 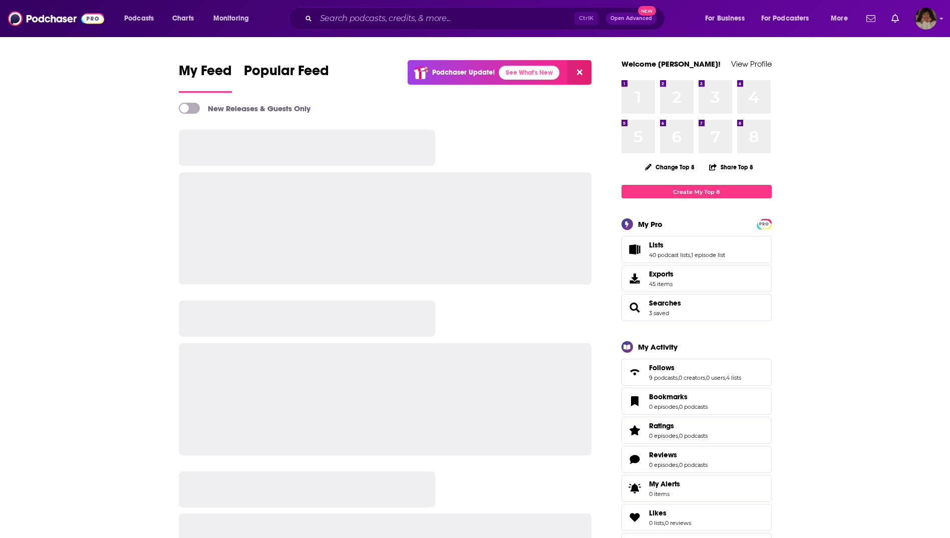 What do you see at coordinates (692, 378) in the screenshot?
I see `a: 0 creators` at bounding box center [692, 378].